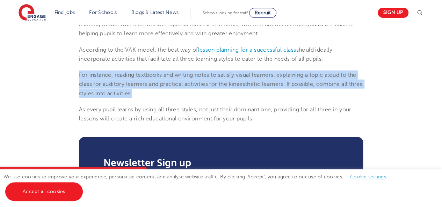 The height and width of the screenshot is (207, 442). Describe the element at coordinates (368, 177) in the screenshot. I see `a: Cookie settings` at that location.